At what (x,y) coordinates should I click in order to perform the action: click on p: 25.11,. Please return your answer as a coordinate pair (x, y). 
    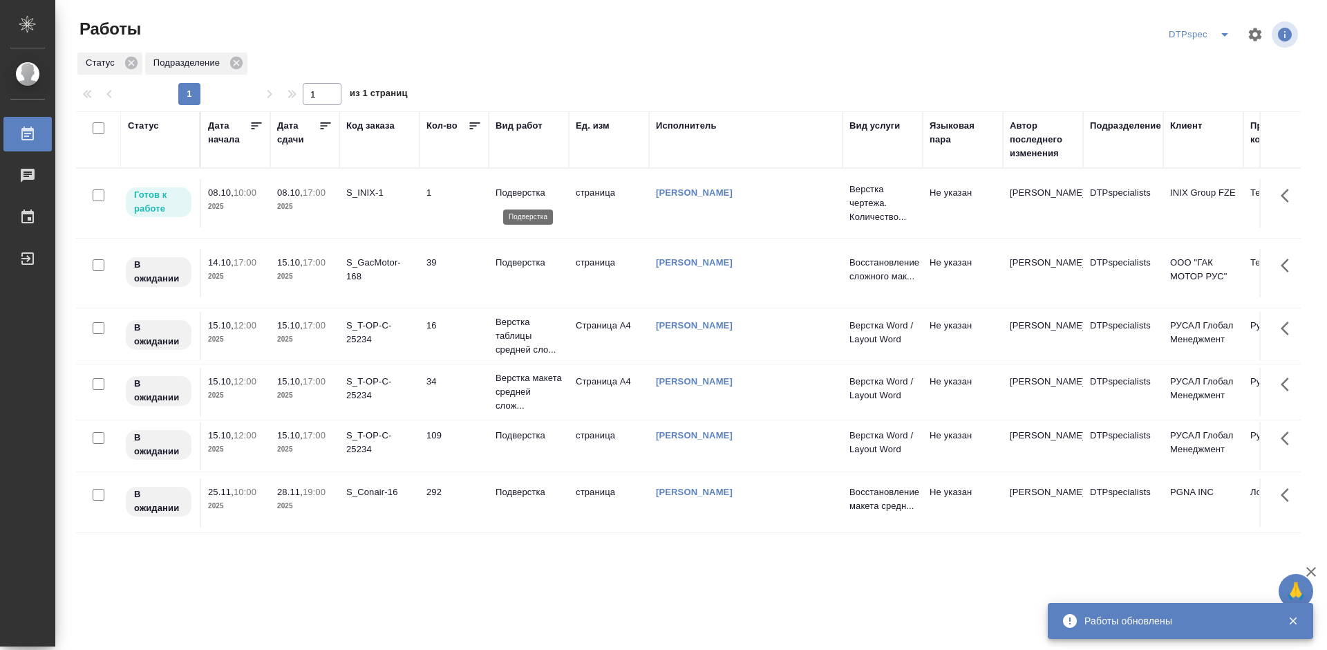
    Looking at the image, I should click on (220, 491).